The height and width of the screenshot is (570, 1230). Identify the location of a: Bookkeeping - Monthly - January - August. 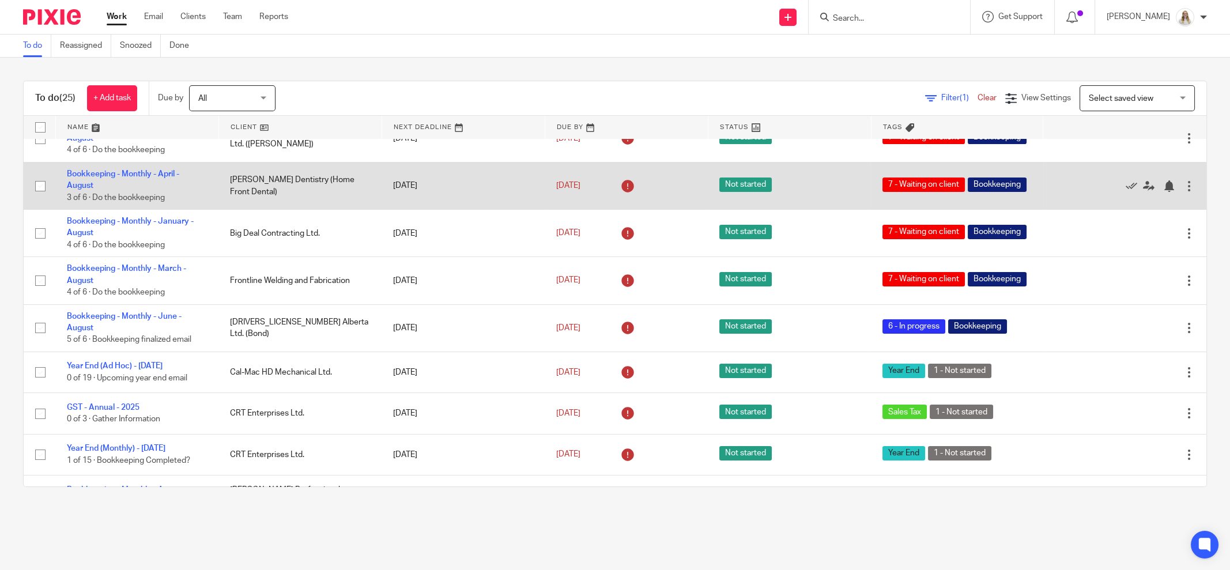
(130, 227).